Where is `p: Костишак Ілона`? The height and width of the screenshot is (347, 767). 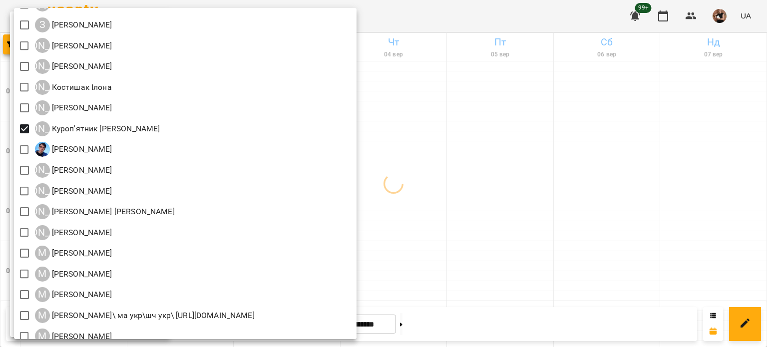 p: Костишак Ілона is located at coordinates (81, 87).